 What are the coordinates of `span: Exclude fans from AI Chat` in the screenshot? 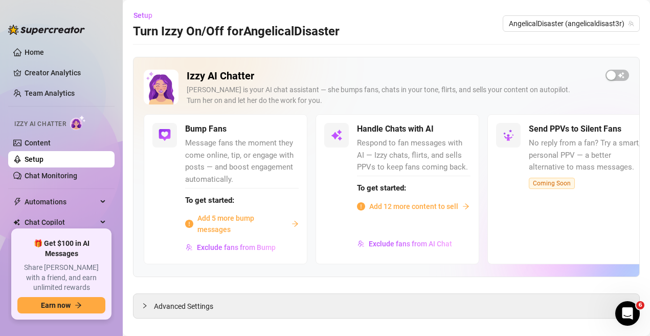 It's located at (410, 244).